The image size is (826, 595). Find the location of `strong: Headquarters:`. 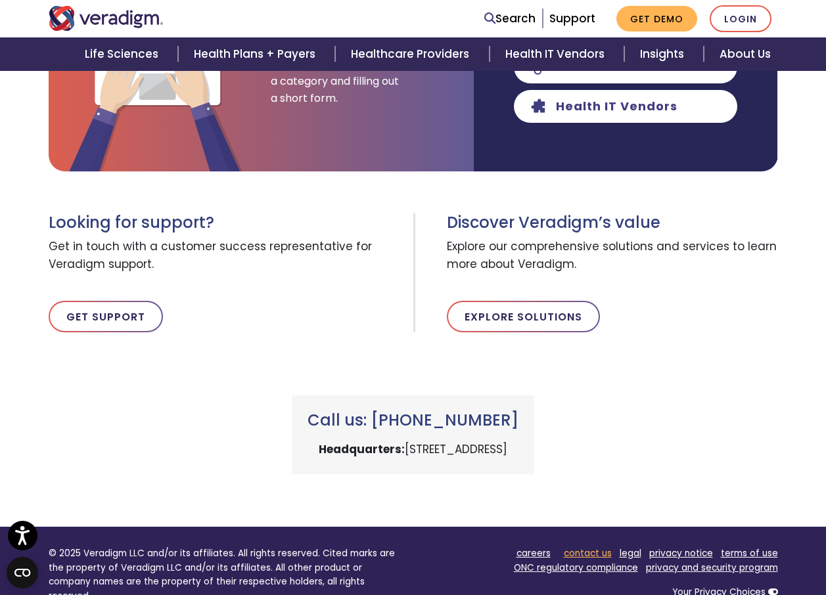

strong: Headquarters: is located at coordinates (361, 449).